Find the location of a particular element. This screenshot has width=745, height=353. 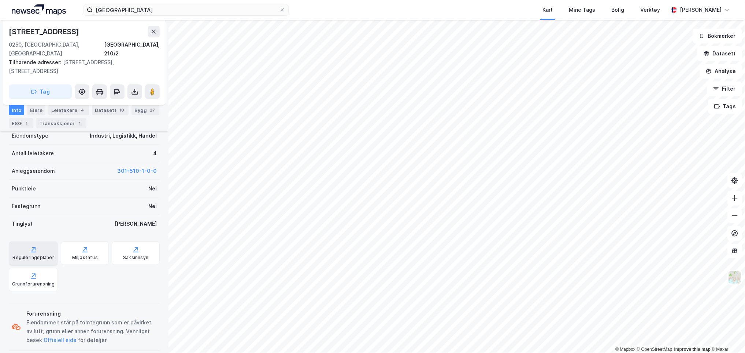

input: Søk på adresse, matrikkel, gårdeiere, leietakere eller personer is located at coordinates (186, 10).